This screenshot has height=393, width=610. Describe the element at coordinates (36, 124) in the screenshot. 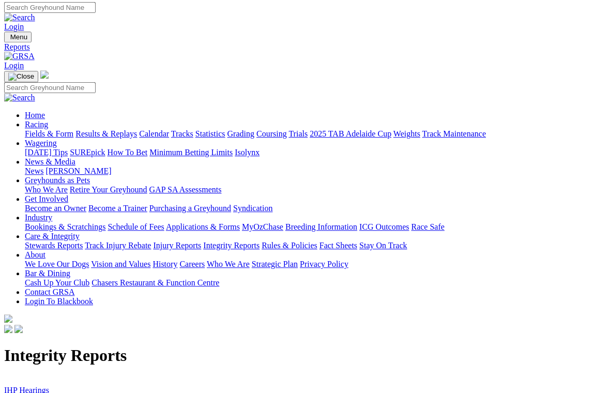

I see `a: Racing` at that location.